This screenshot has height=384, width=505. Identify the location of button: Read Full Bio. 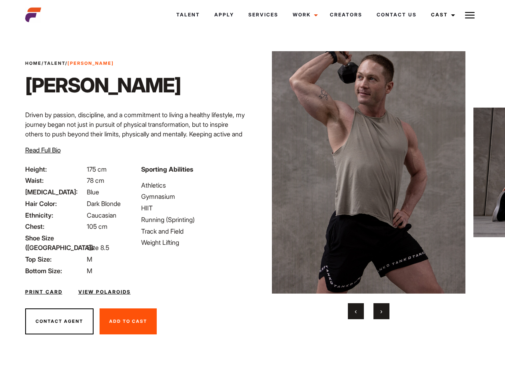
(43, 150).